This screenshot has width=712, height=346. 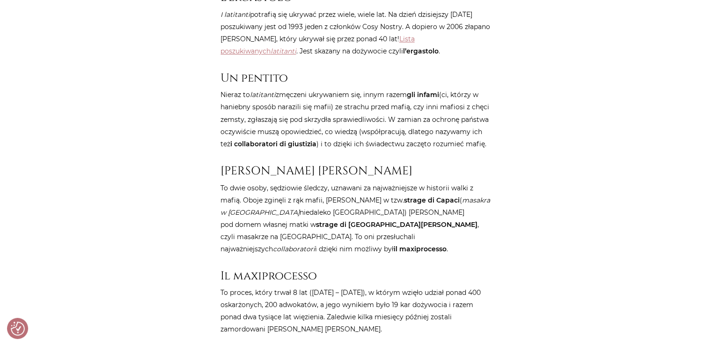 What do you see at coordinates (18, 328) in the screenshot?
I see `button: Preferencje co do zgód` at bounding box center [18, 328].